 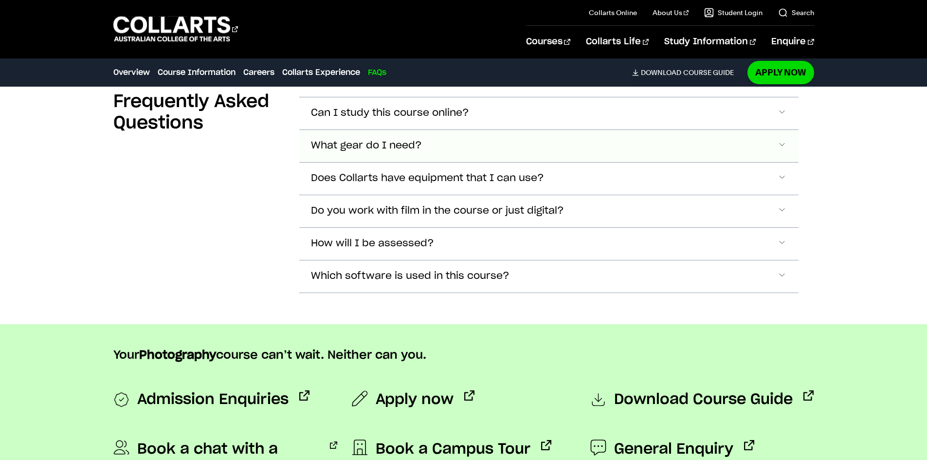 What do you see at coordinates (733, 13) in the screenshot?
I see `a: Student Login` at bounding box center [733, 13].